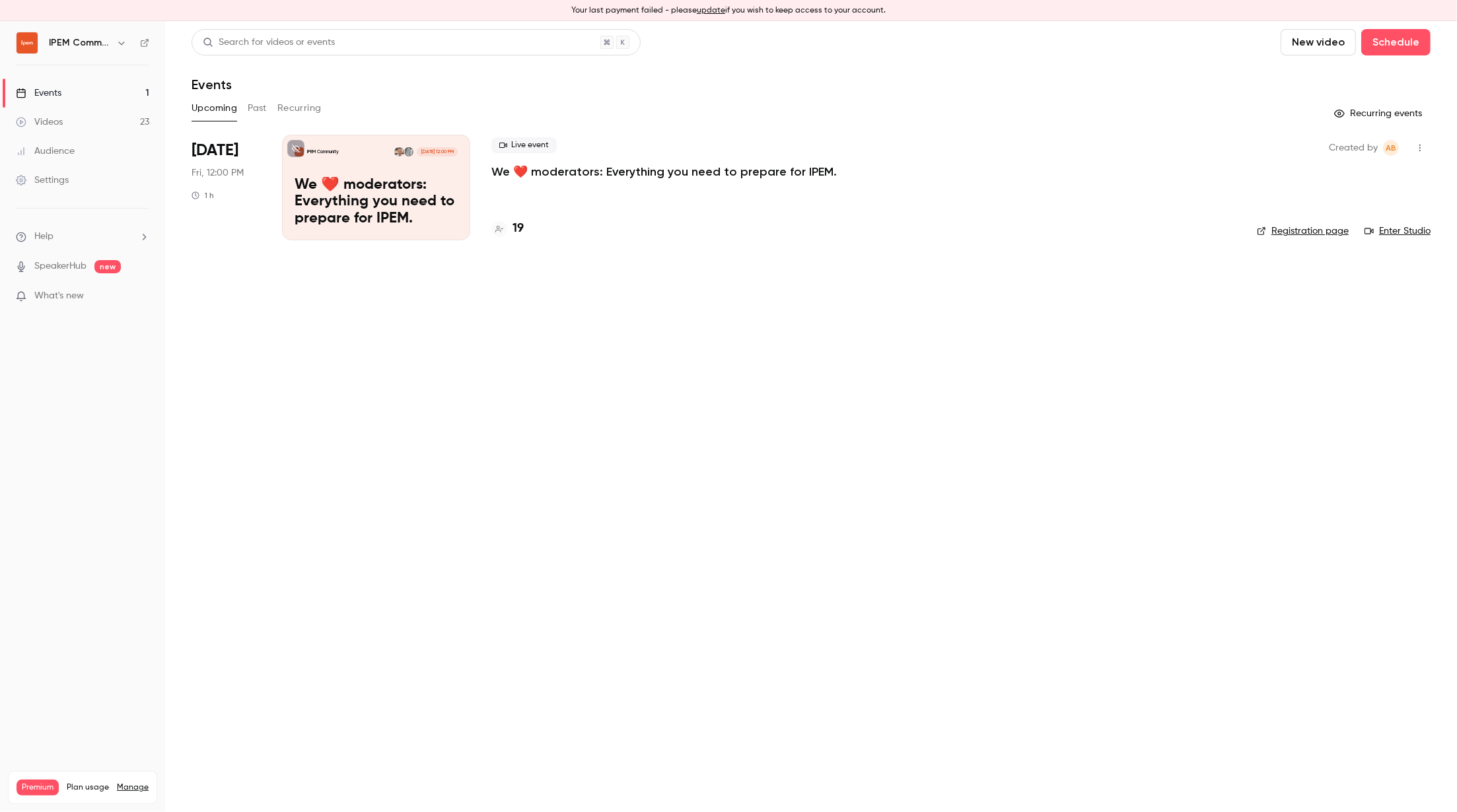  What do you see at coordinates (1391, 148) in the screenshot?
I see `span: Ashling Barry` at bounding box center [1391, 148].